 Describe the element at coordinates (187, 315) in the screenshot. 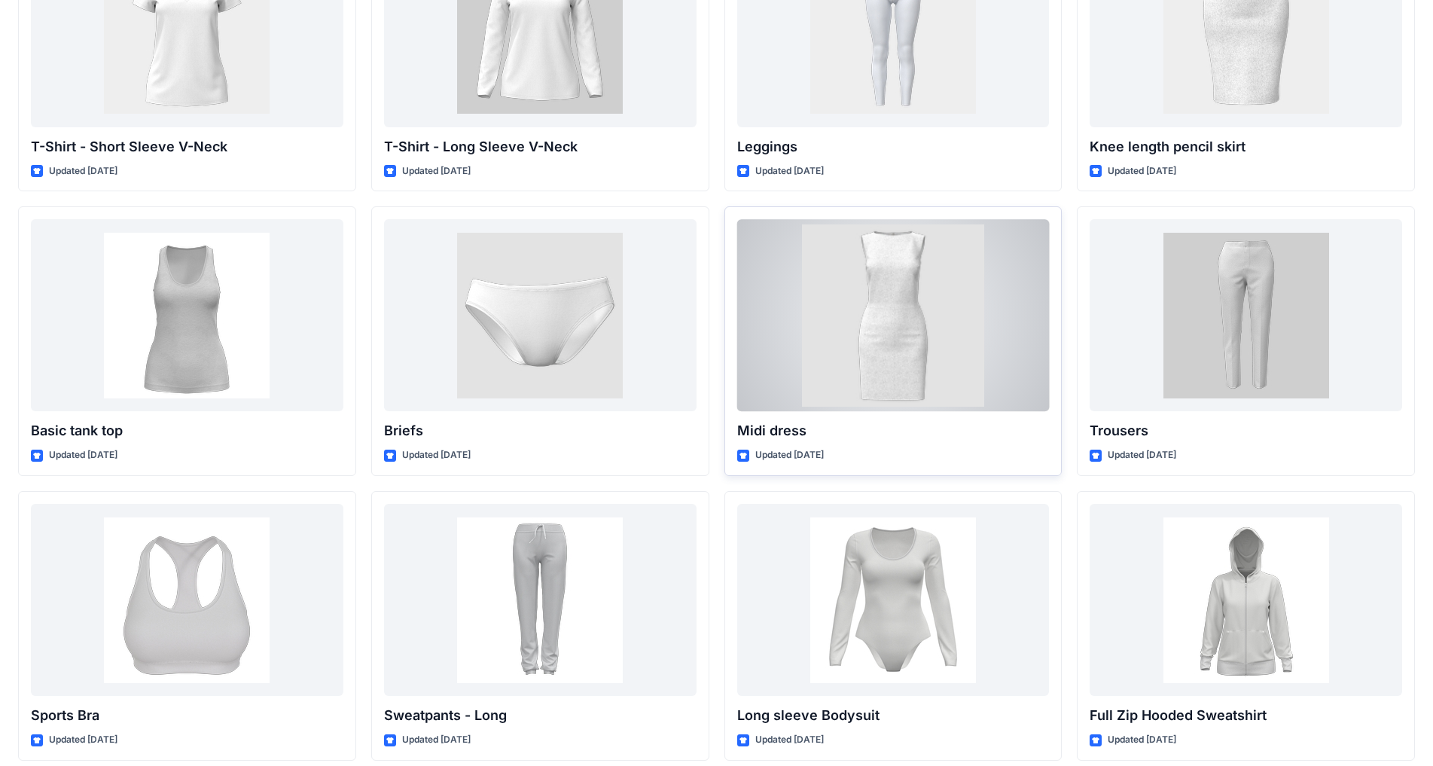

I see `a: Basic tank top` at that location.